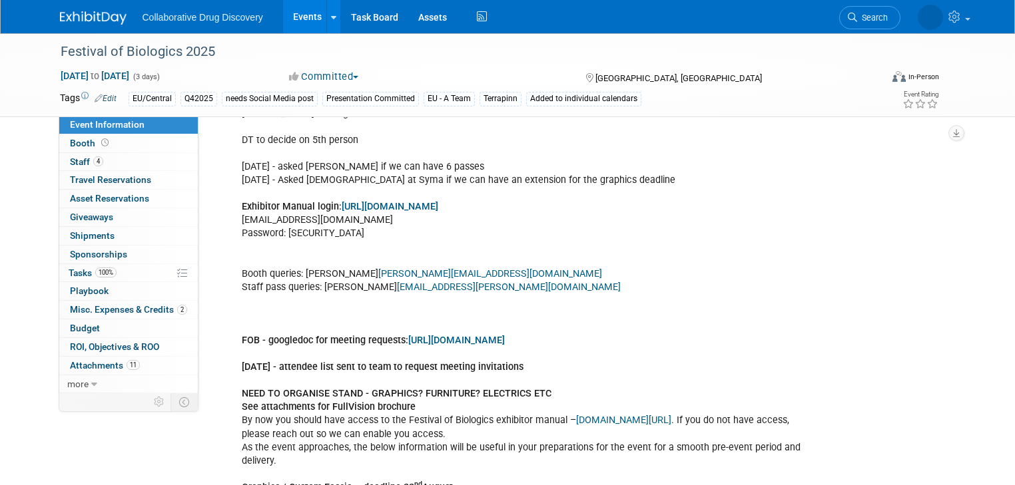 The height and width of the screenshot is (485, 1015). What do you see at coordinates (129, 347) in the screenshot?
I see `a: ROI, Objectives & ROO` at bounding box center [129, 347].